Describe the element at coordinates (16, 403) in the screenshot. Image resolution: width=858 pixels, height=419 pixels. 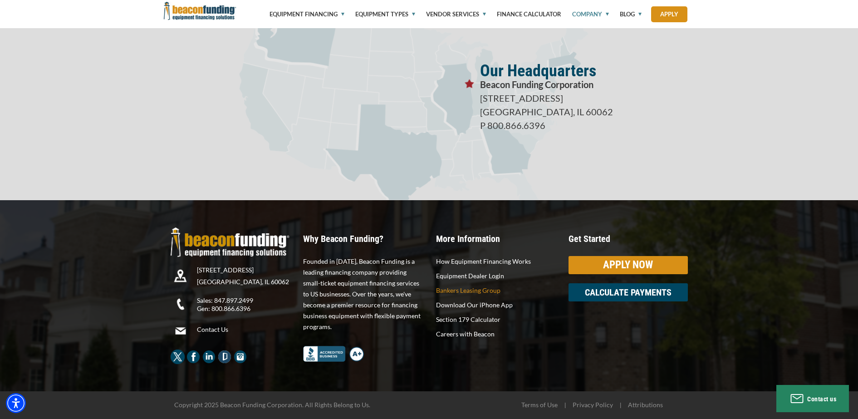
I see `div: Accessibility Menu` at that location.